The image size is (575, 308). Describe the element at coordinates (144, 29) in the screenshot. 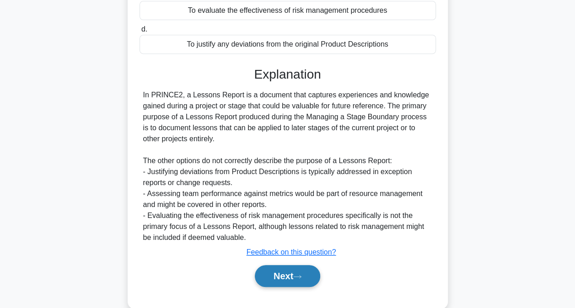

I see `span: d.` at that location.